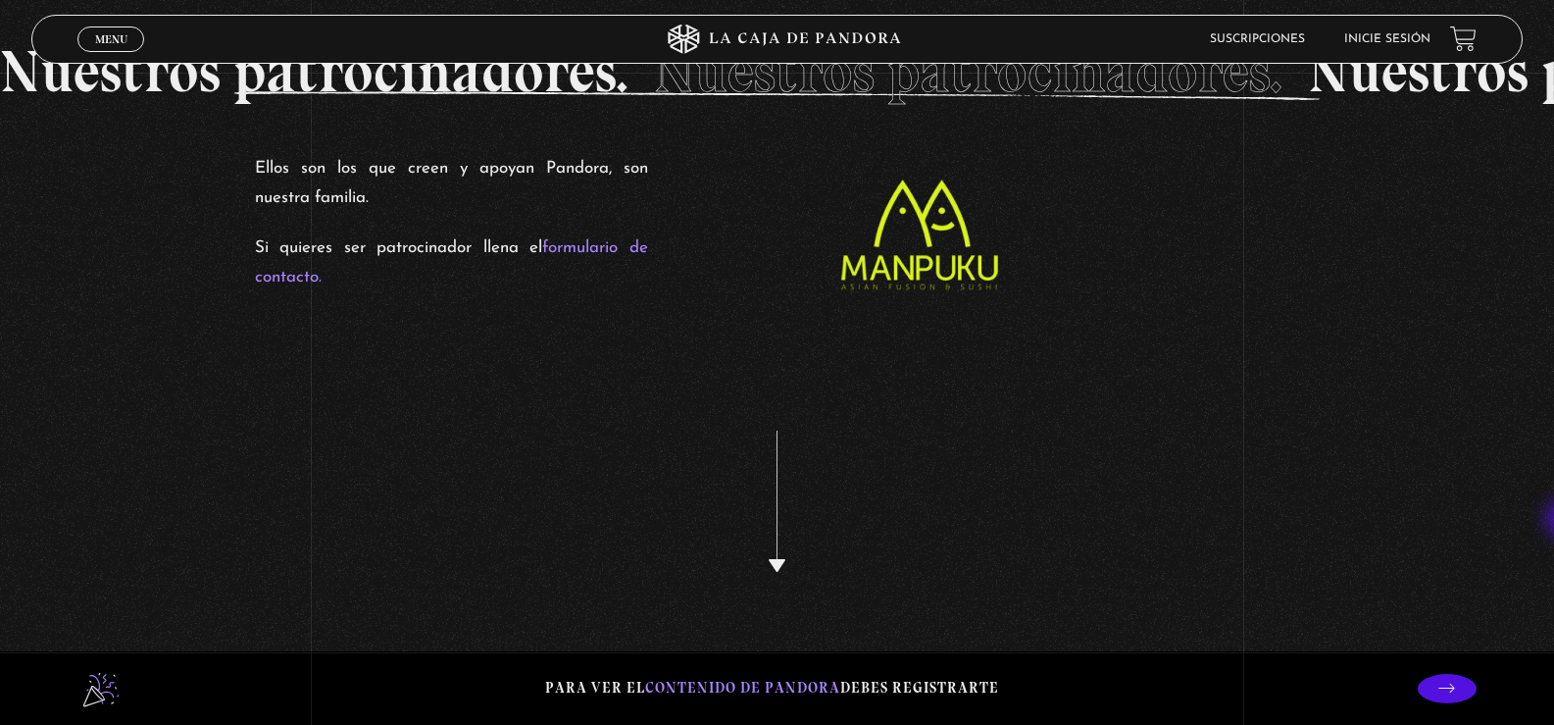  Describe the element at coordinates (111, 39) in the screenshot. I see `span: Menu` at that location.